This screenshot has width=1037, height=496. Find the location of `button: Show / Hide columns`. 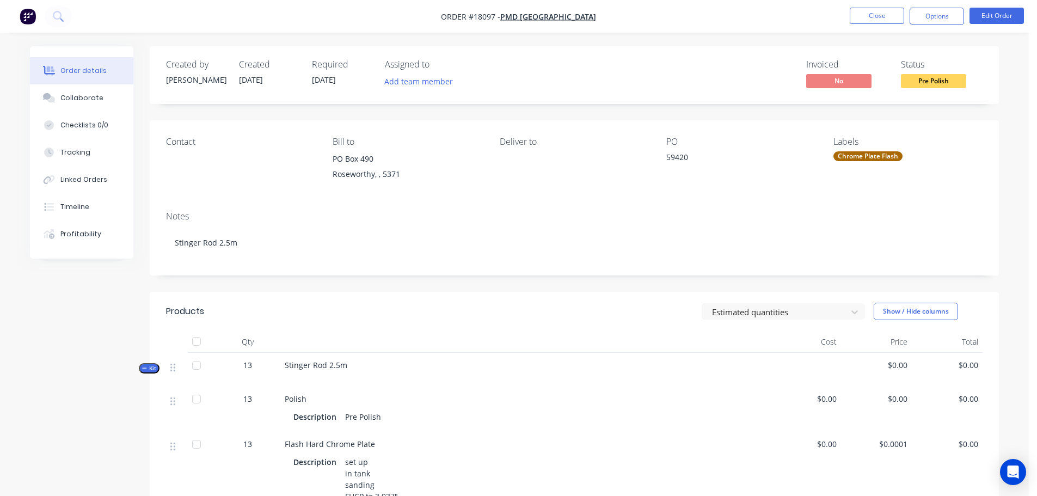

button: Show / Hide columns is located at coordinates (916, 311).